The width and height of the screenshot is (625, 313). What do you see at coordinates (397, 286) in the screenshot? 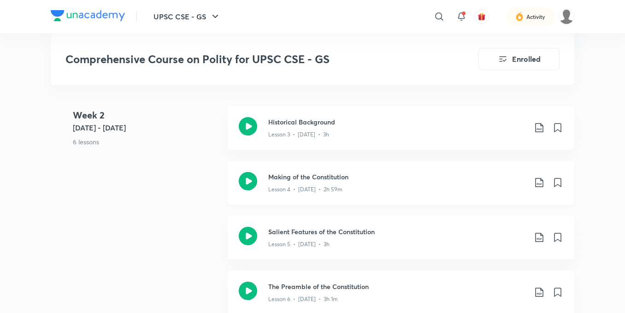
I see `h3: The Preamble of the Constitution` at bounding box center [397, 286].